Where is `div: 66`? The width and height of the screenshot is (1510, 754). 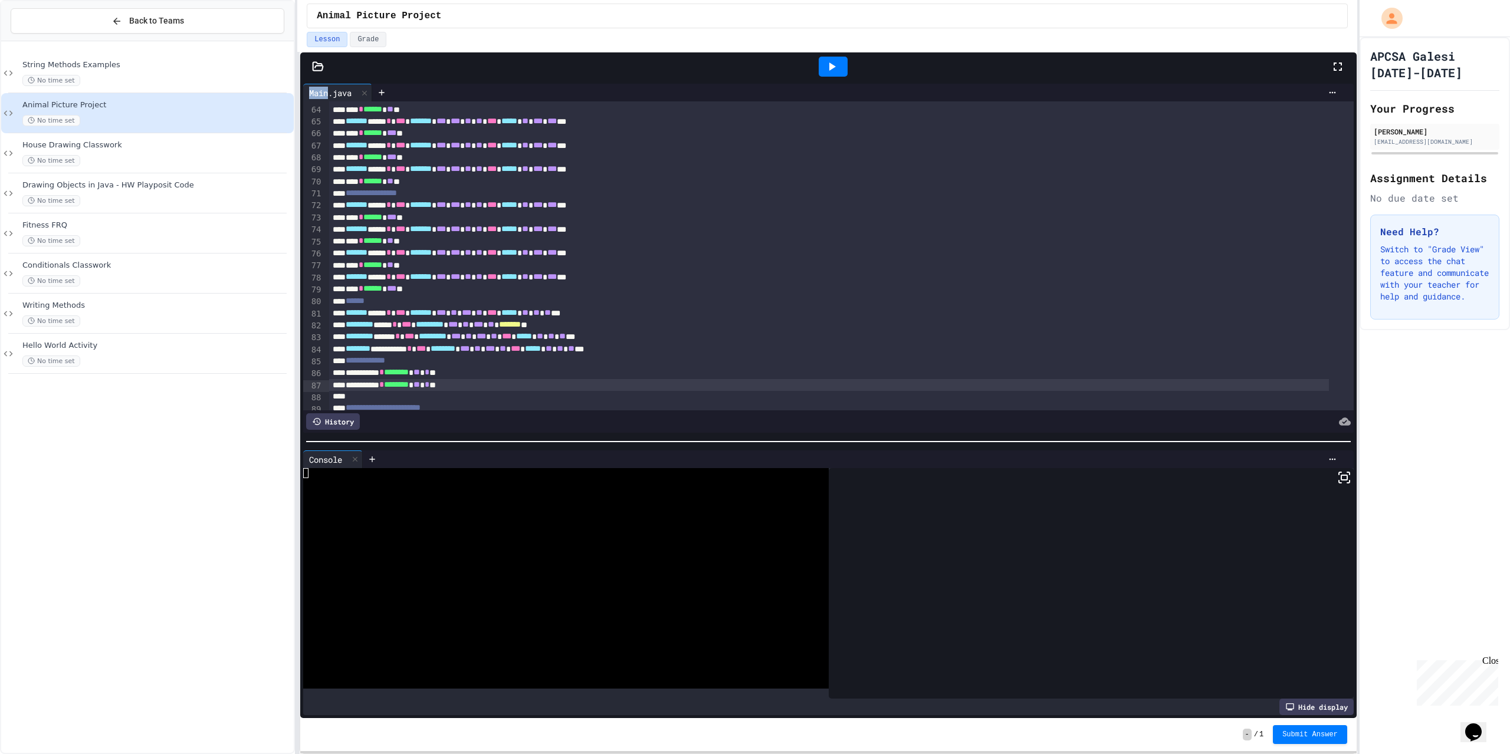
div: 66 is located at coordinates (313, 134).